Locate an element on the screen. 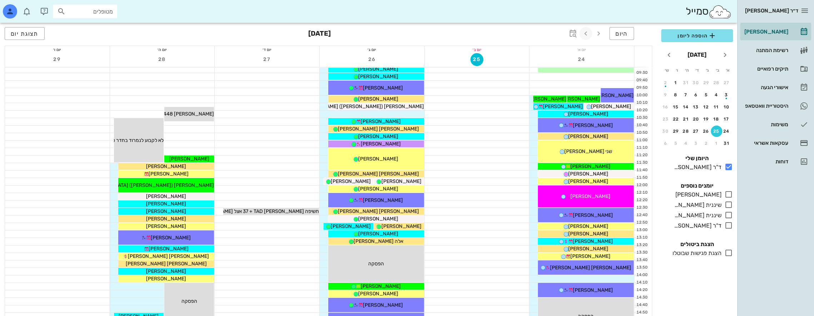  div: 15 is located at coordinates (676, 107).